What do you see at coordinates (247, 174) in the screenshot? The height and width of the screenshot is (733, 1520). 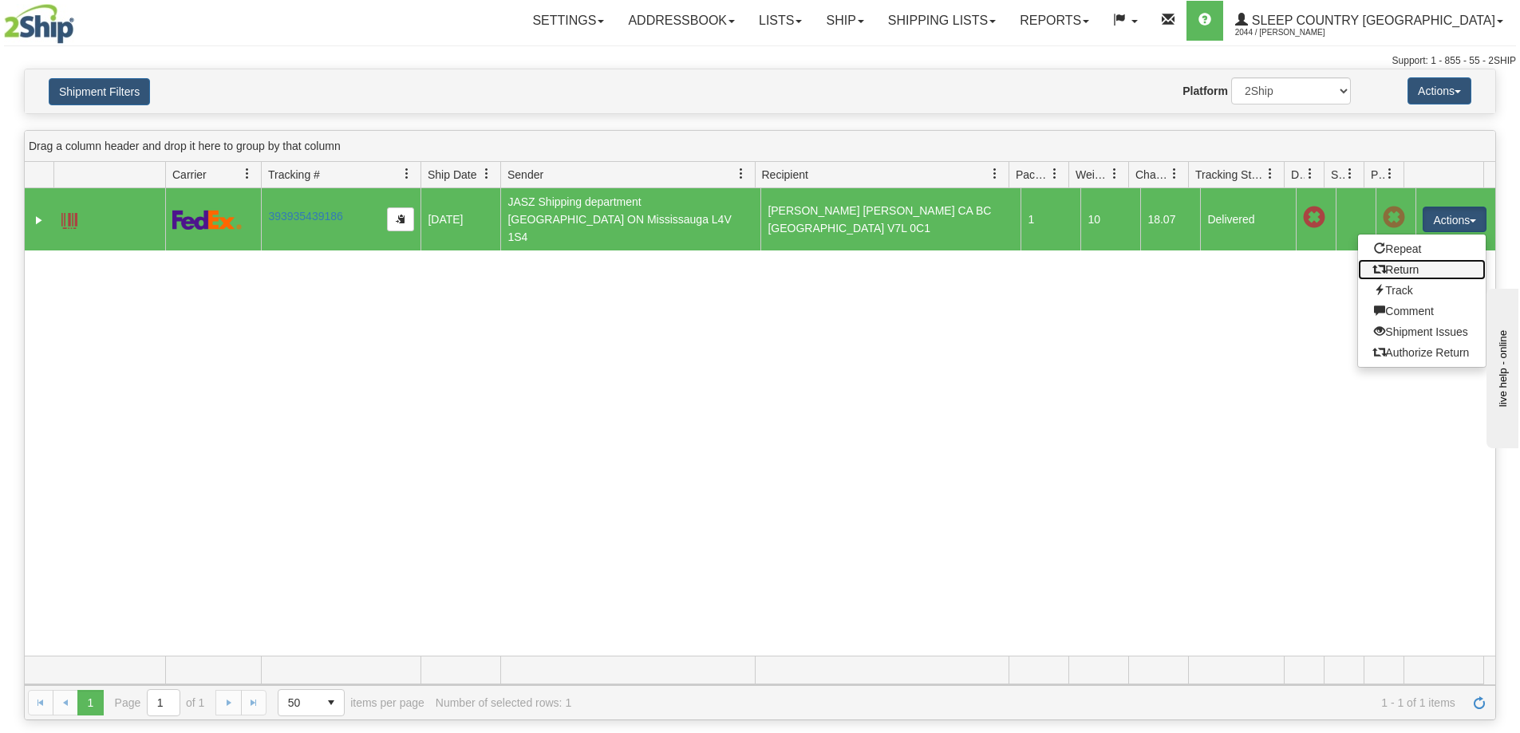 I see `a: Carrier filter column settings` at bounding box center [247, 174].